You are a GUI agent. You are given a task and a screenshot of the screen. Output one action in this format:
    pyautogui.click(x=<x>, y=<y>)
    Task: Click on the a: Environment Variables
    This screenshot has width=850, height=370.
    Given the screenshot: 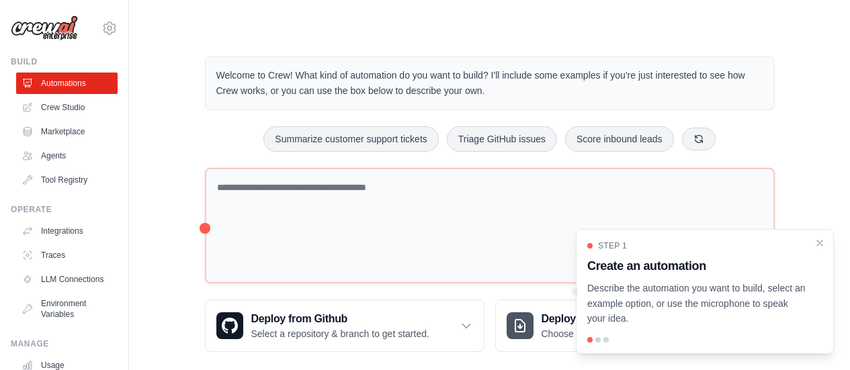 What is the action you would take?
    pyautogui.click(x=67, y=309)
    